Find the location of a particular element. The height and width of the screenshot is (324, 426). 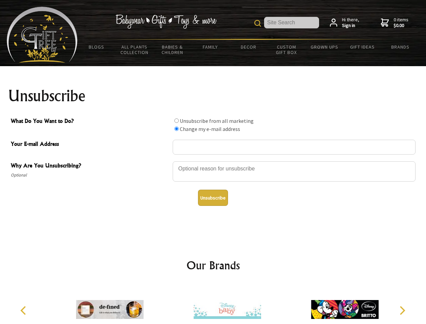

input: Site Search is located at coordinates (291, 23).